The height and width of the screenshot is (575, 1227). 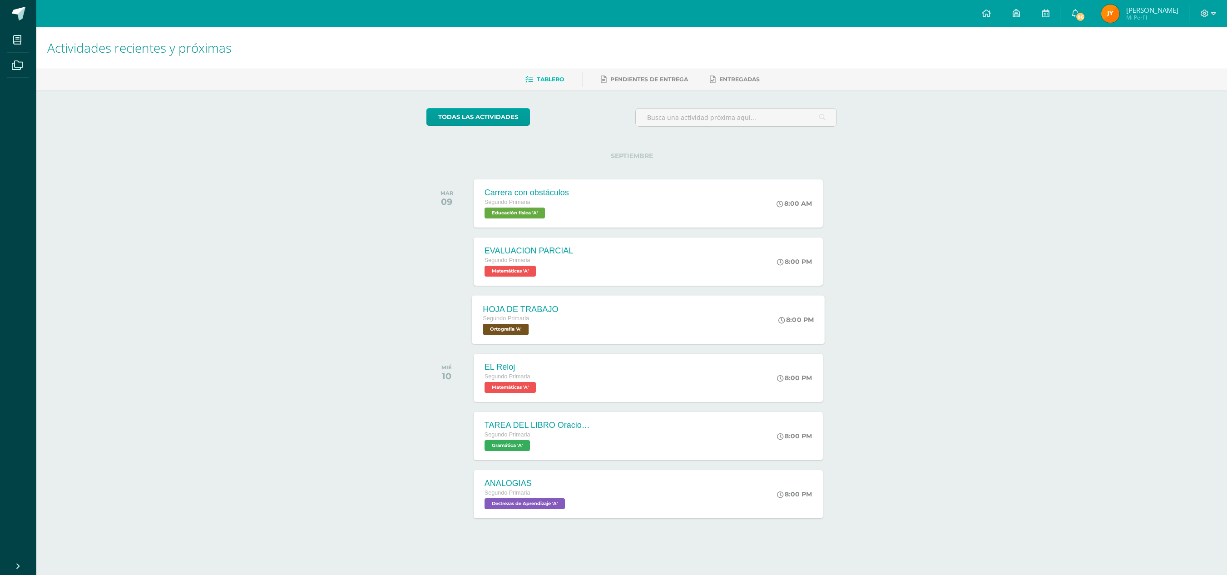 What do you see at coordinates (478, 117) in the screenshot?
I see `a: todas las Actividades` at bounding box center [478, 117].